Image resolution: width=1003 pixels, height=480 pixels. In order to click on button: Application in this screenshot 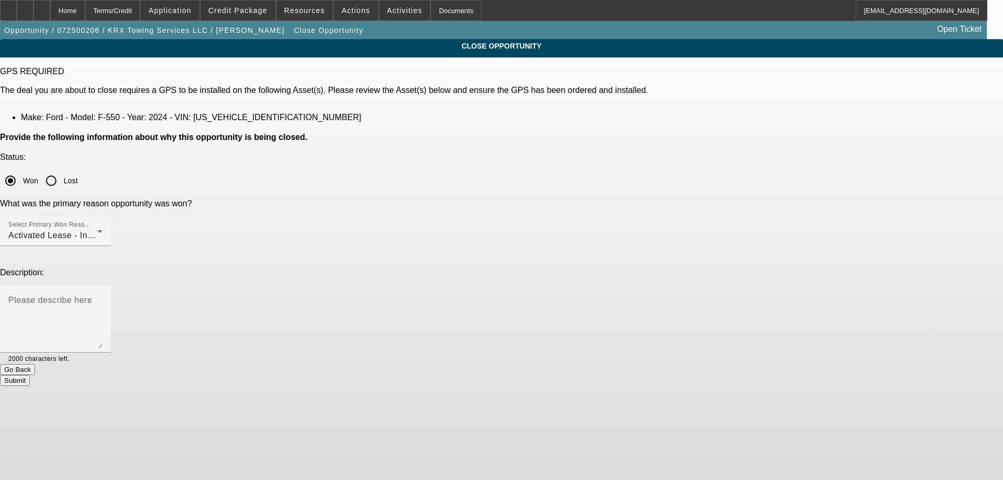, I will do `click(170, 10)`.